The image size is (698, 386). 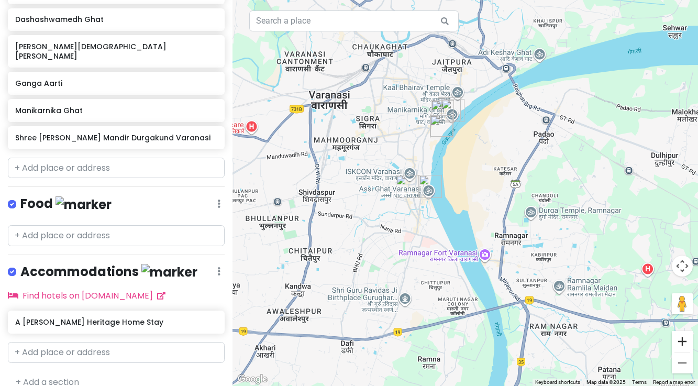 I want to click on a: Terms (opens in new tab), so click(x=639, y=382).